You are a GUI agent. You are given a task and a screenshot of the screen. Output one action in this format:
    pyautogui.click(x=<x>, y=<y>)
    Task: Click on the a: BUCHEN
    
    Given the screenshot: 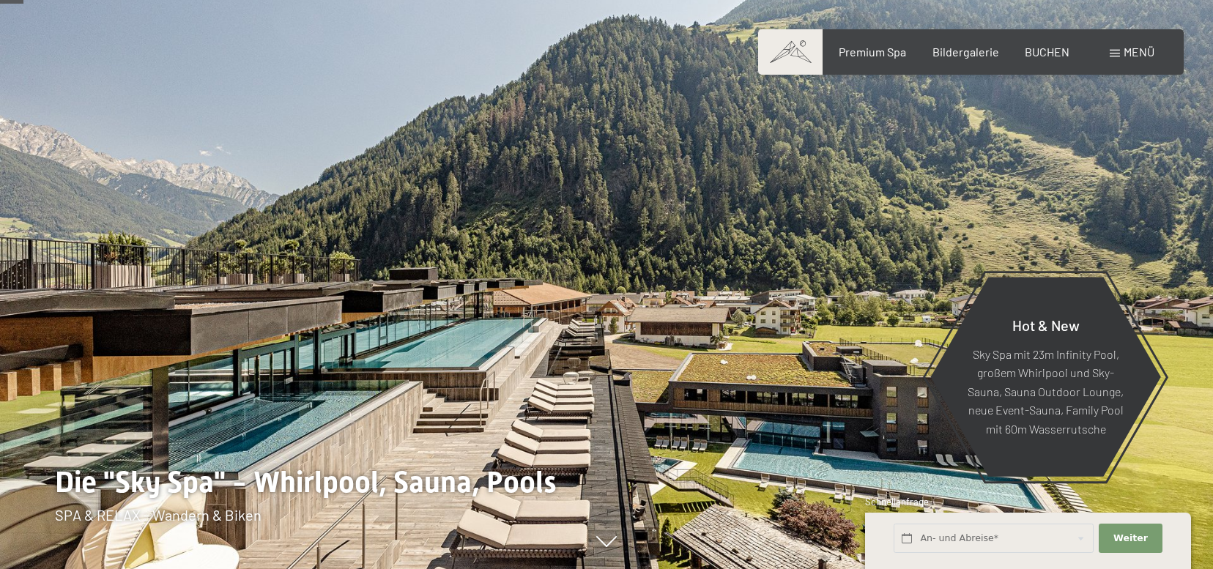 What is the action you would take?
    pyautogui.click(x=1047, y=51)
    